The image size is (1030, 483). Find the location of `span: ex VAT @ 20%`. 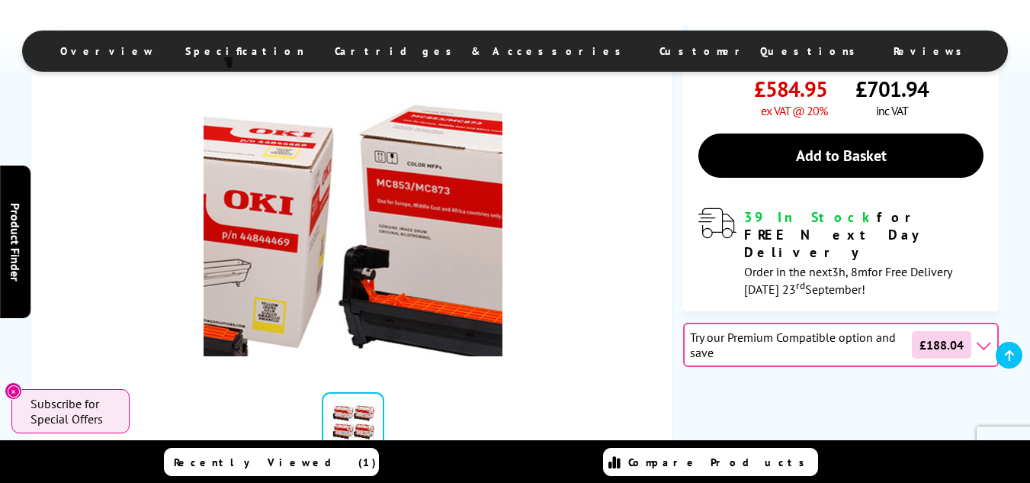

span: ex VAT @ 20% is located at coordinates (794, 111).